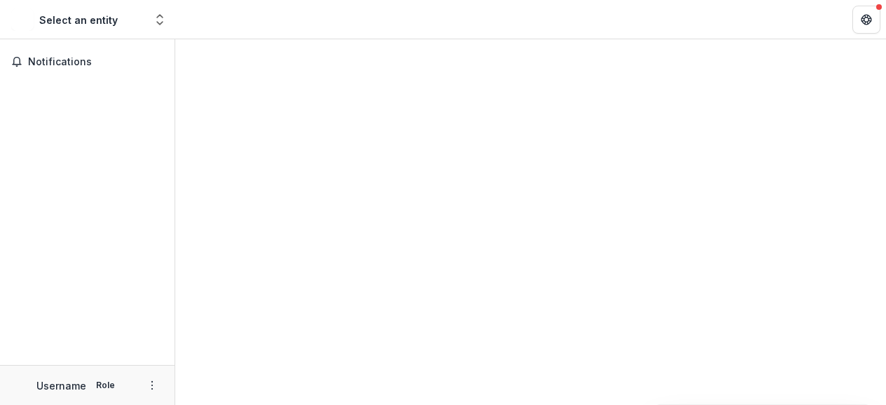  Describe the element at coordinates (867, 20) in the screenshot. I see `button: Get Help` at that location.